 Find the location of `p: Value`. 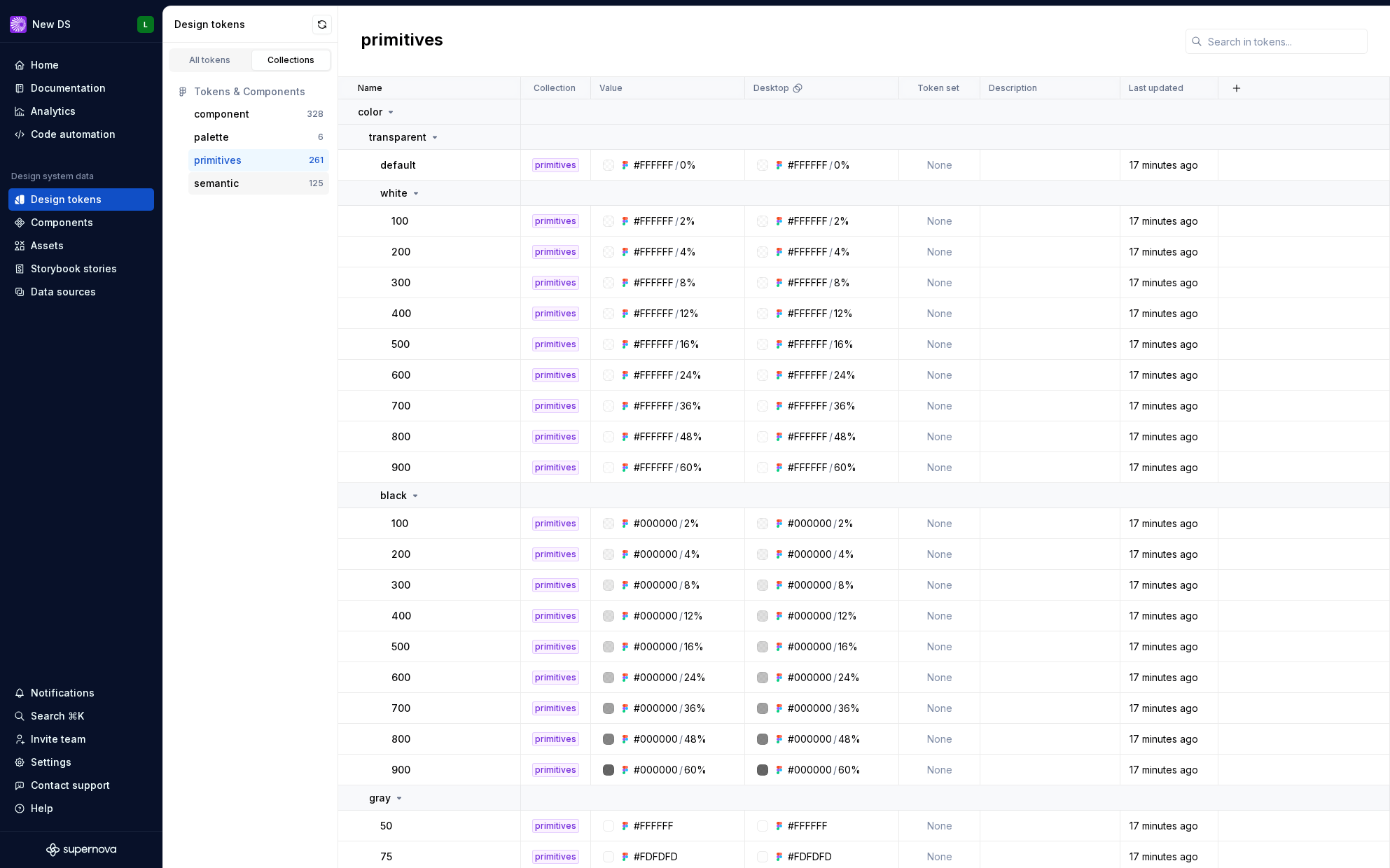

p: Value is located at coordinates (610, 89).